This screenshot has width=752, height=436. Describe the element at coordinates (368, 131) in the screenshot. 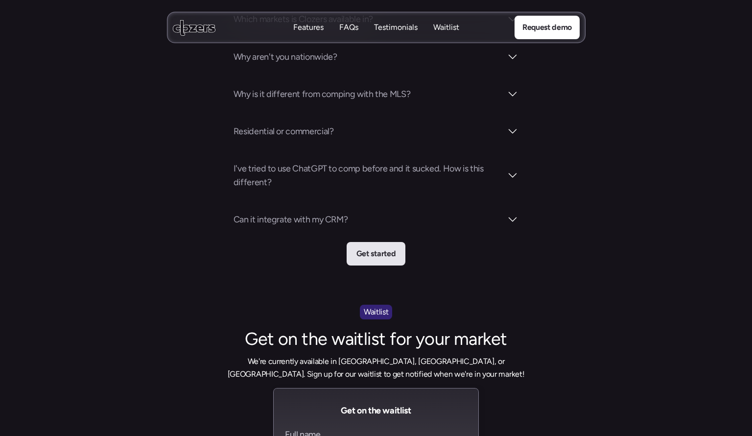

I see `h3: Residential or commercial?` at that location.